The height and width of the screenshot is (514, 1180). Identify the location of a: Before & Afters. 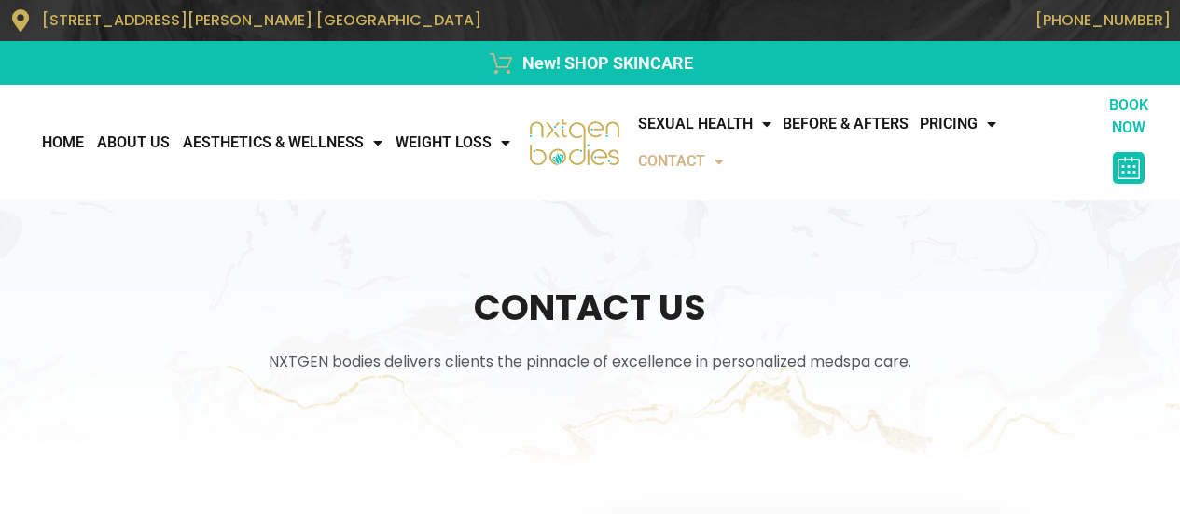
(845, 124).